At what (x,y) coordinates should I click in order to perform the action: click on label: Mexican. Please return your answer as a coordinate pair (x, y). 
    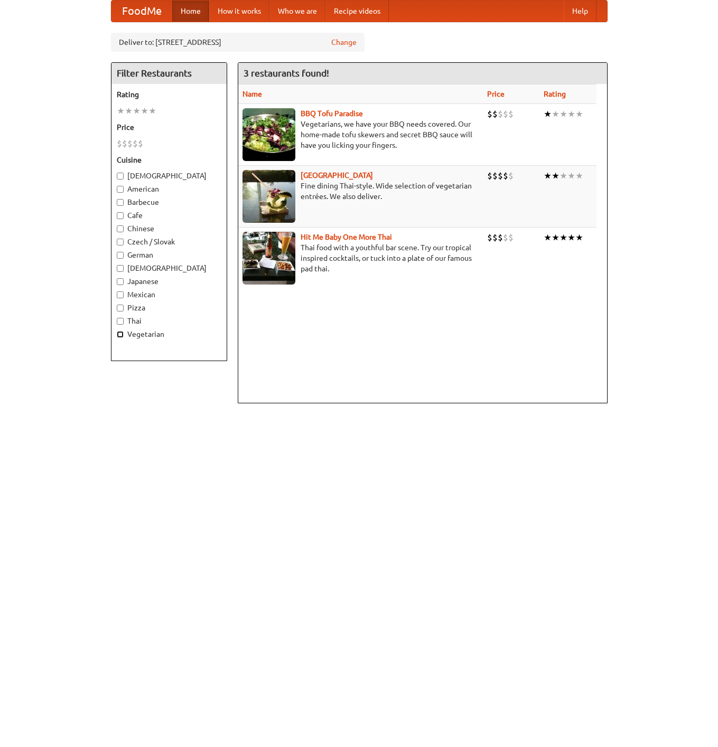
    Looking at the image, I should click on (169, 295).